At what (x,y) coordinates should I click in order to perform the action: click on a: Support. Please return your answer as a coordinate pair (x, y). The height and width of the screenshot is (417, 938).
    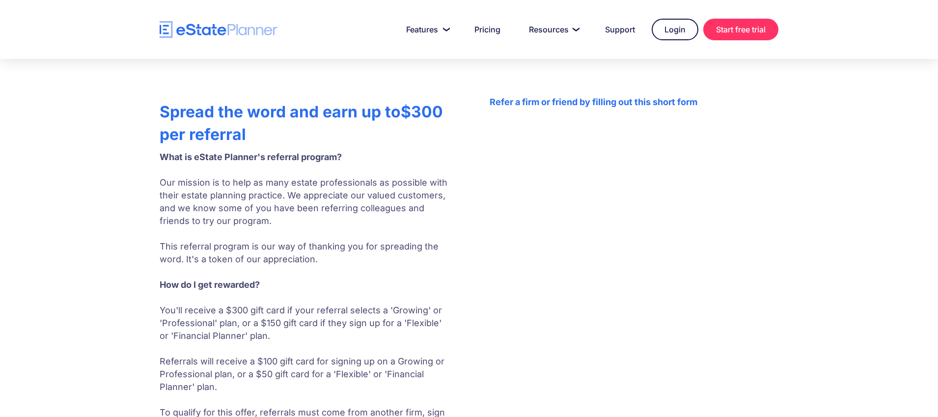
    Looking at the image, I should click on (620, 29).